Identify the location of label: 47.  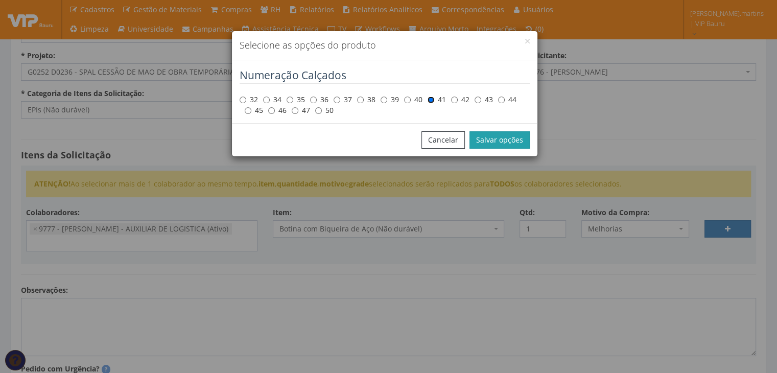
(301, 110).